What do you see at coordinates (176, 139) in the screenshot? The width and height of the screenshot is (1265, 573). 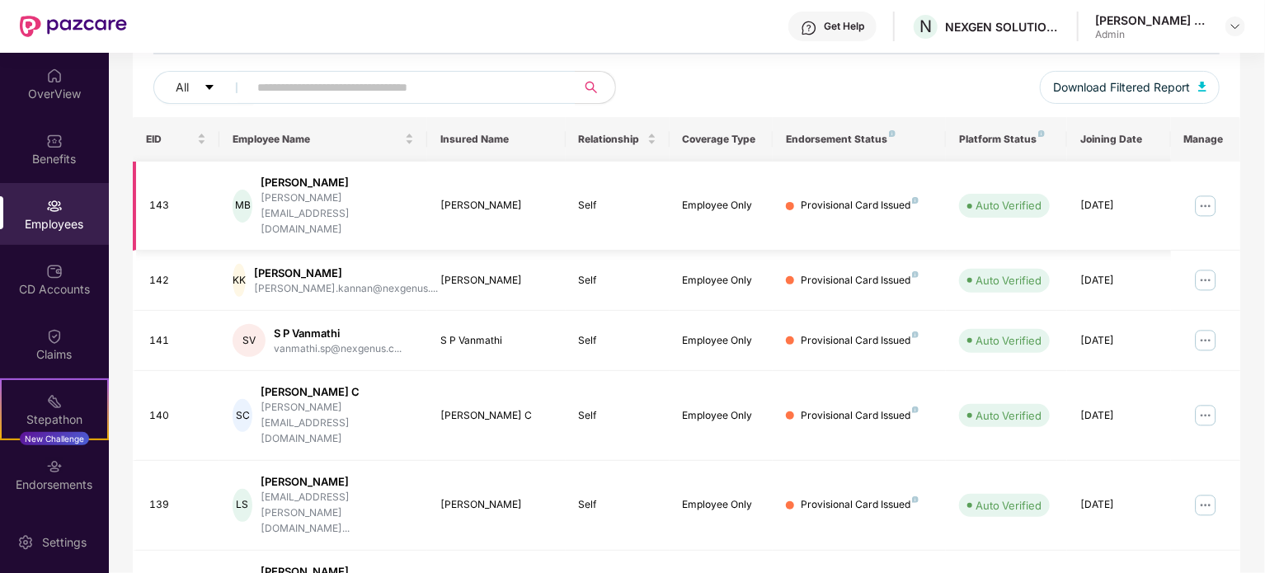 I see `th: EID` at bounding box center [176, 139].